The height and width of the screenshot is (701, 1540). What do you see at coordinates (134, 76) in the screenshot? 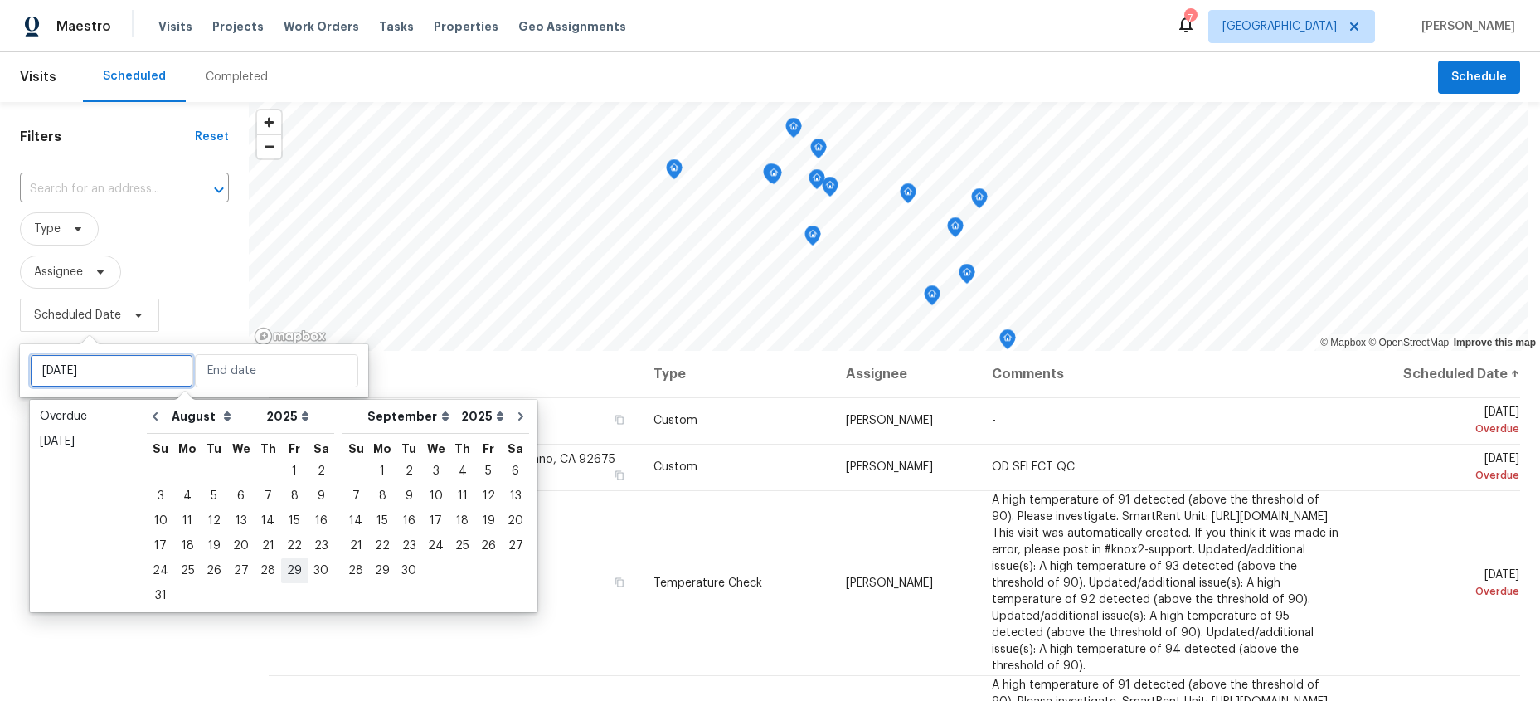
I see `div: Scheduled` at bounding box center [134, 76].